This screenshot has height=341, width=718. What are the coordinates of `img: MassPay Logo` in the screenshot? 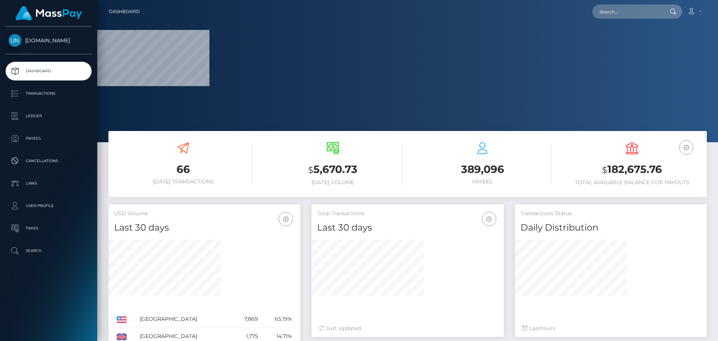 It's located at (49, 13).